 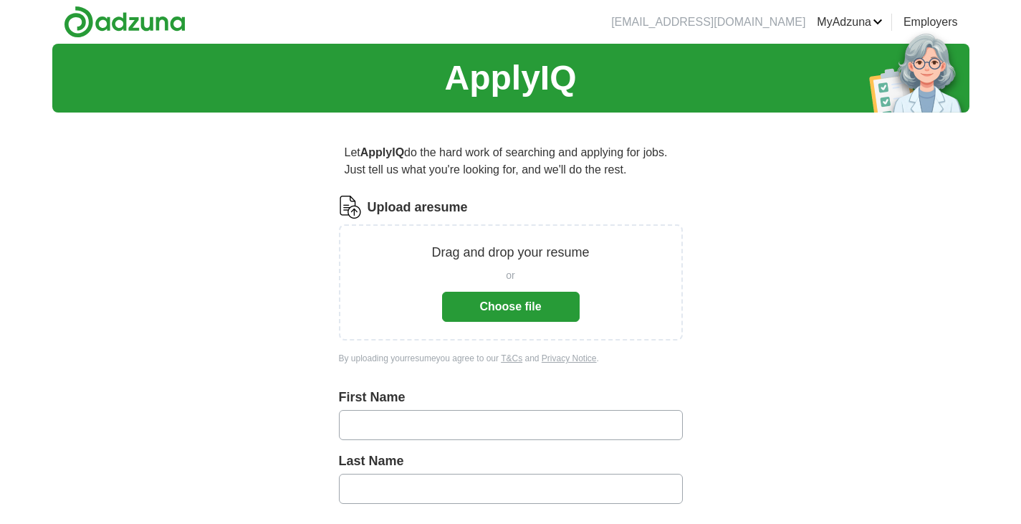 I want to click on label: Last Name, so click(x=511, y=461).